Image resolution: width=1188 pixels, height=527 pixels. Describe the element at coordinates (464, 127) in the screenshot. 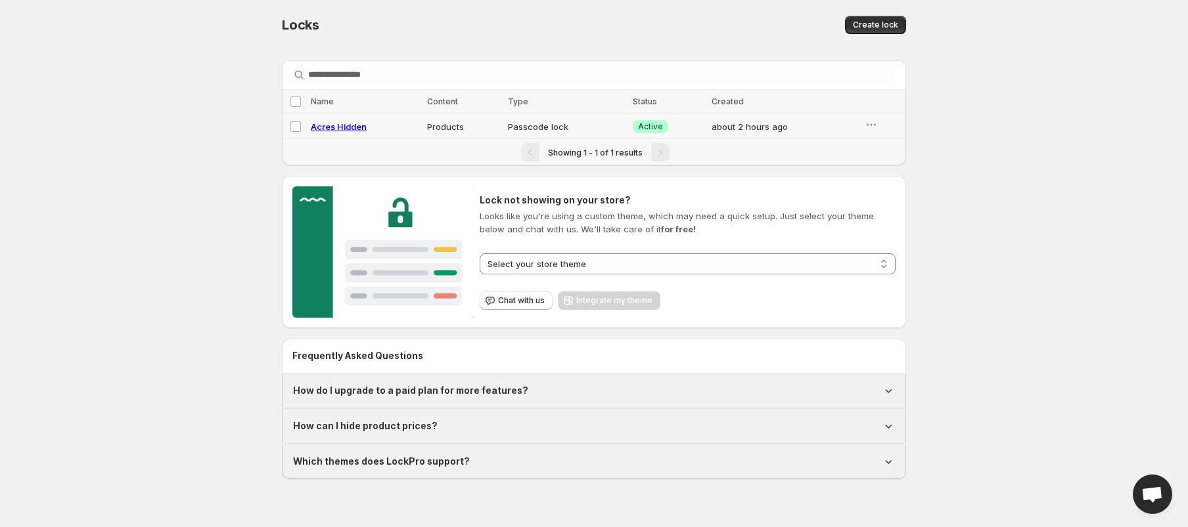

I see `td: Products` at that location.